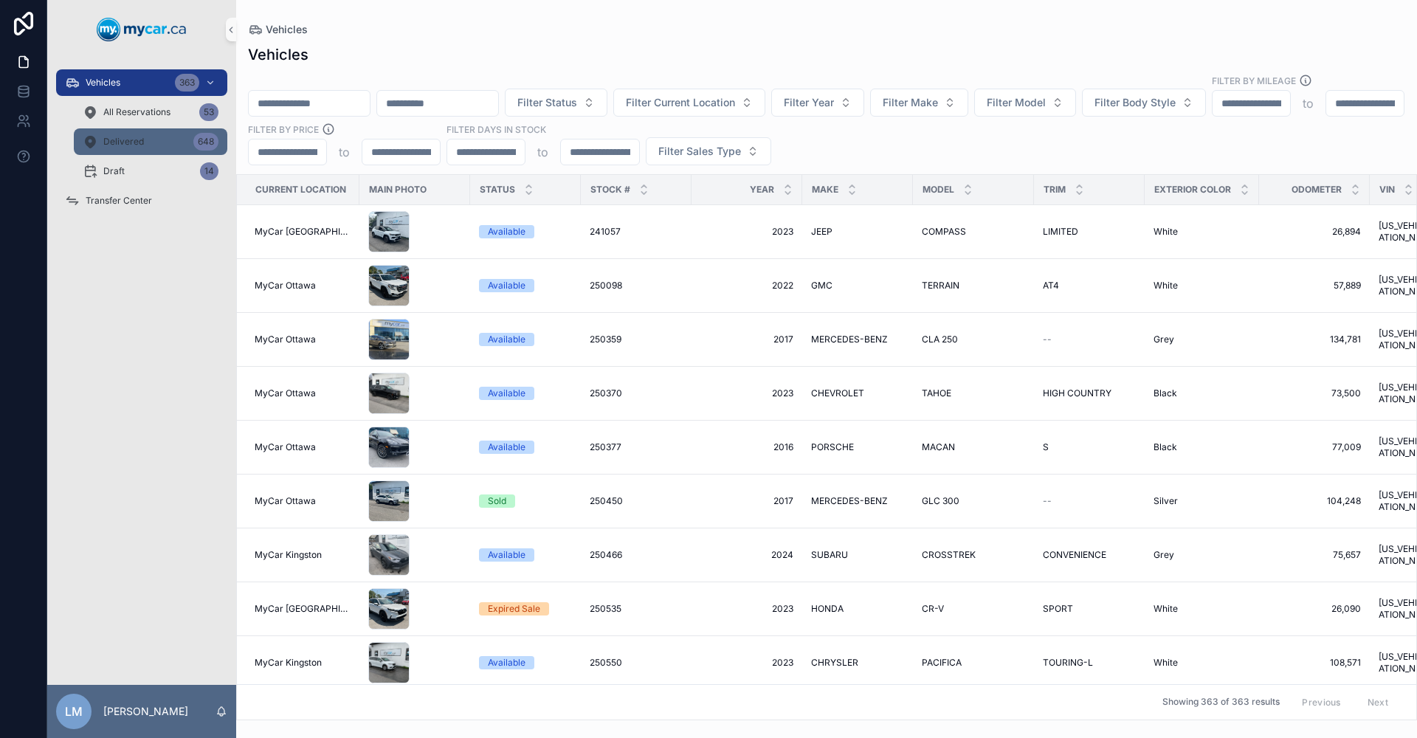 The image size is (1417, 738). Describe the element at coordinates (835, 663) in the screenshot. I see `span: CHRYSLER` at that location.